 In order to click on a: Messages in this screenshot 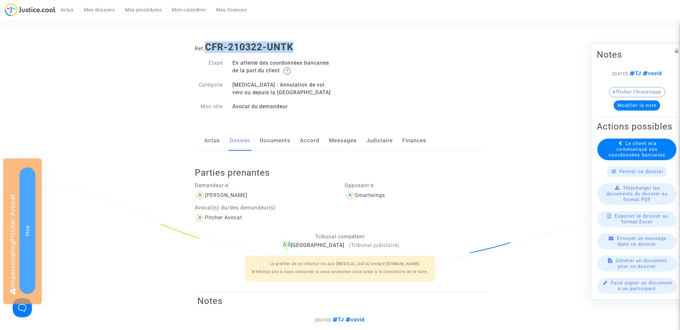, I will do `click(343, 141)`.